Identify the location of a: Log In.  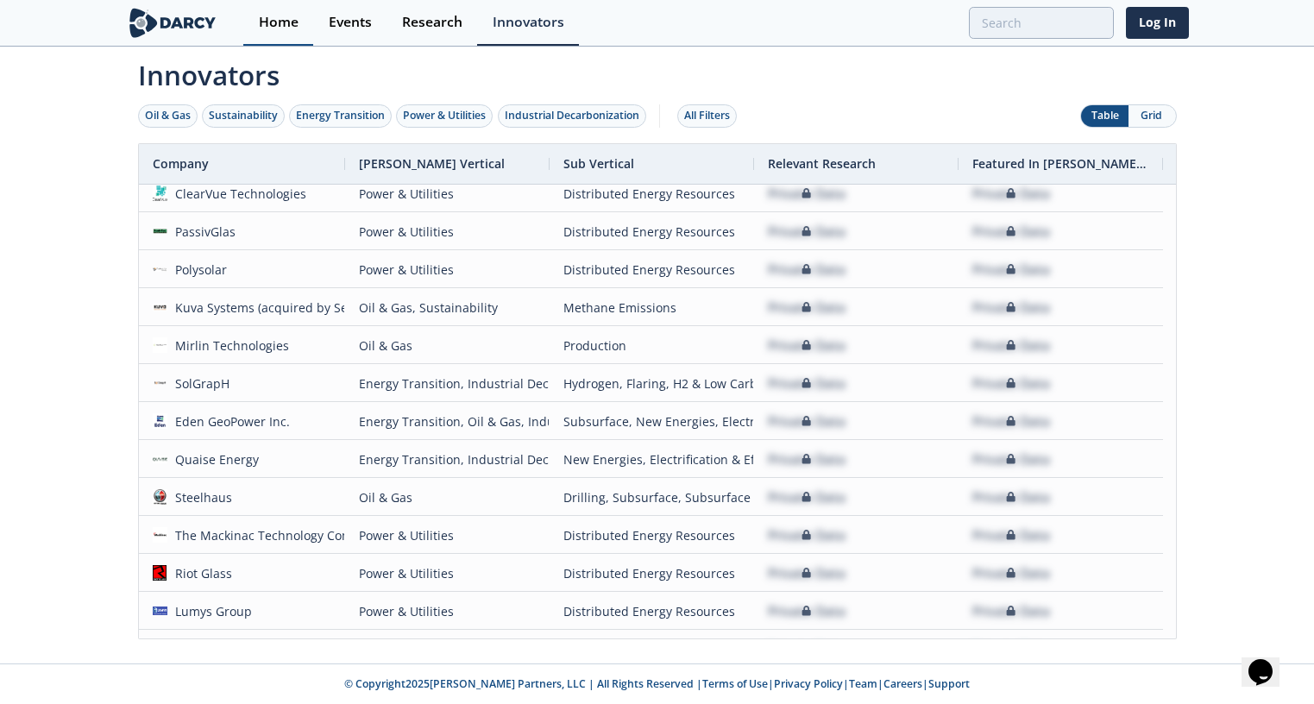
(1157, 22).